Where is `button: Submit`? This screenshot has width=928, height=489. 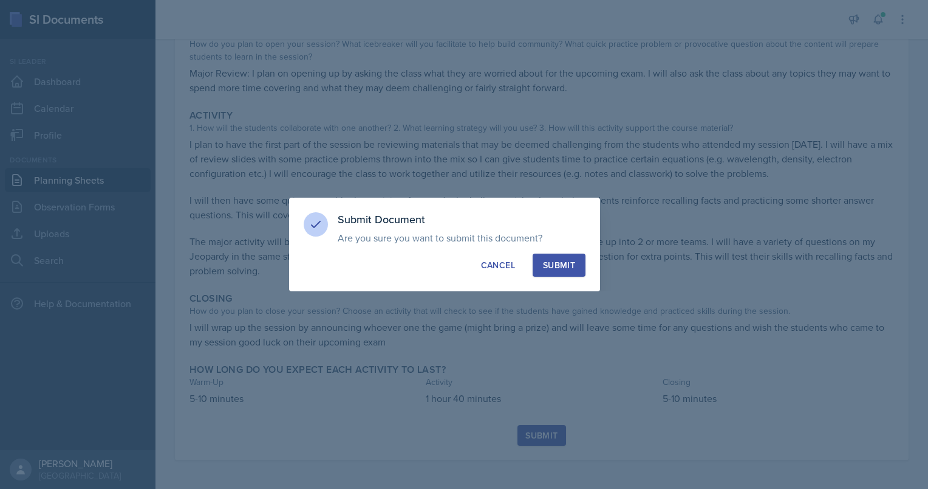 button: Submit is located at coordinates (559, 265).